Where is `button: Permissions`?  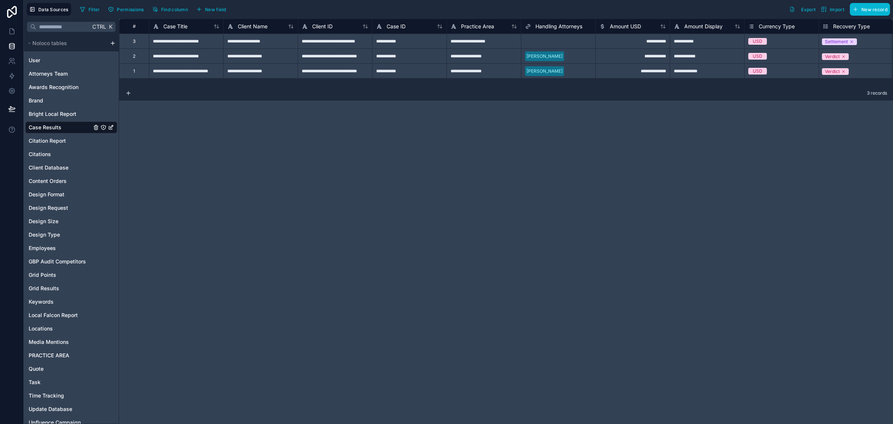
button: Permissions is located at coordinates (126, 9).